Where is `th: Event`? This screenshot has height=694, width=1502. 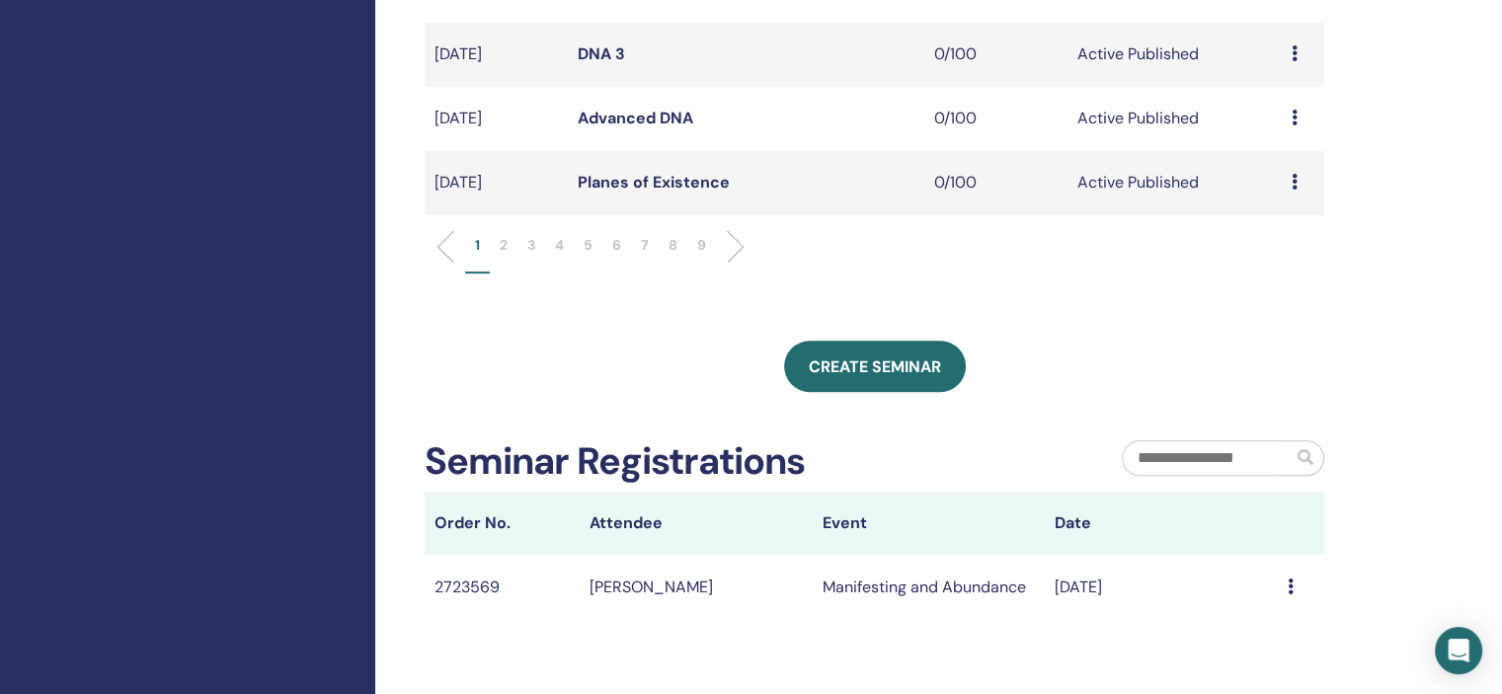 th: Event is located at coordinates (929, 523).